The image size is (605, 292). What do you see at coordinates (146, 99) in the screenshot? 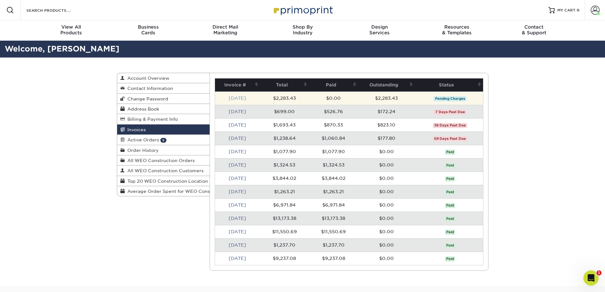
I see `span: Change Password` at bounding box center [146, 99].